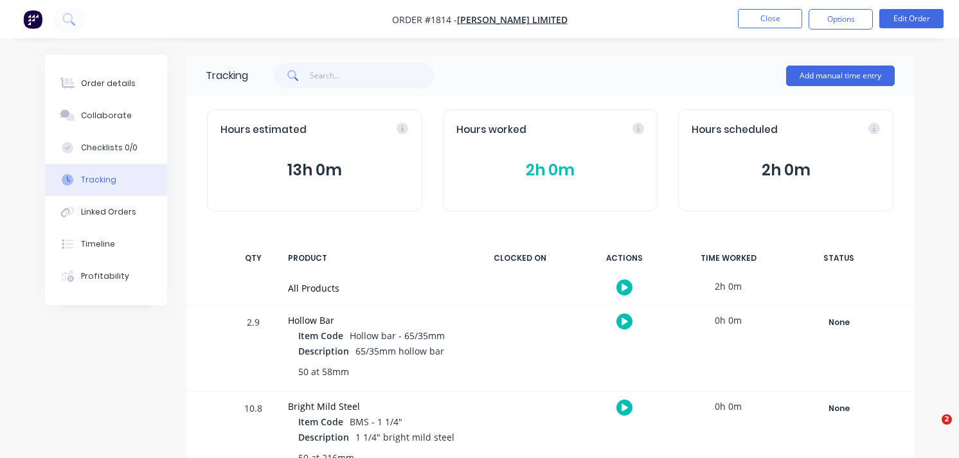  Describe the element at coordinates (98, 244) in the screenshot. I see `div: Timeline` at that location.